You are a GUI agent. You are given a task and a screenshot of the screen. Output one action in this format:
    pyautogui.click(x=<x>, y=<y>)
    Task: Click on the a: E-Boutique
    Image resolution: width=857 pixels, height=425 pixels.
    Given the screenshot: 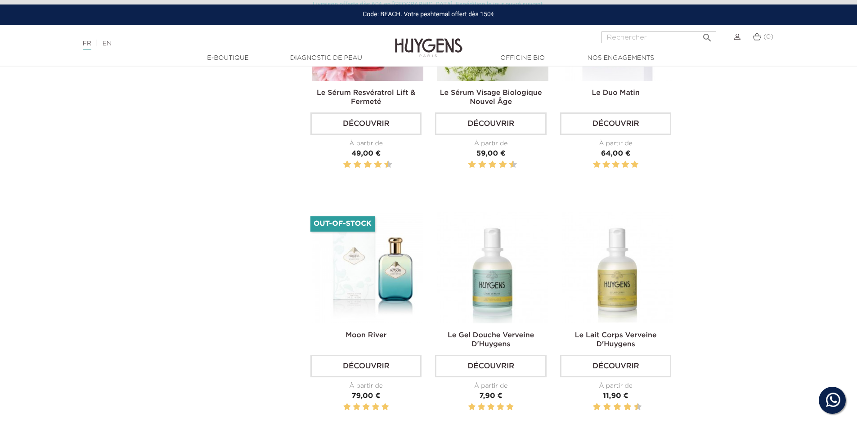 What is the action you would take?
    pyautogui.click(x=228, y=58)
    